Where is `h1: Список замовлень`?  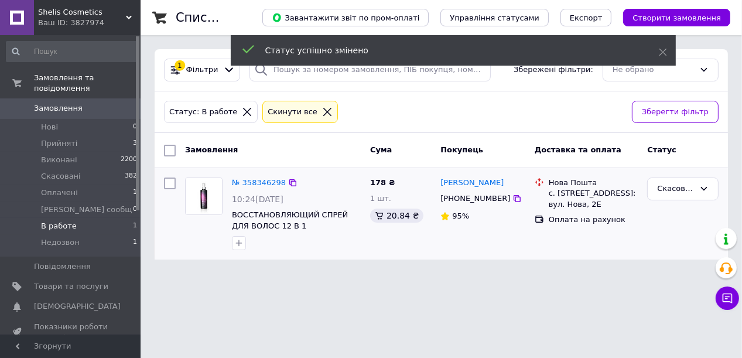
h1: Список замовлень is located at coordinates (235, 18).